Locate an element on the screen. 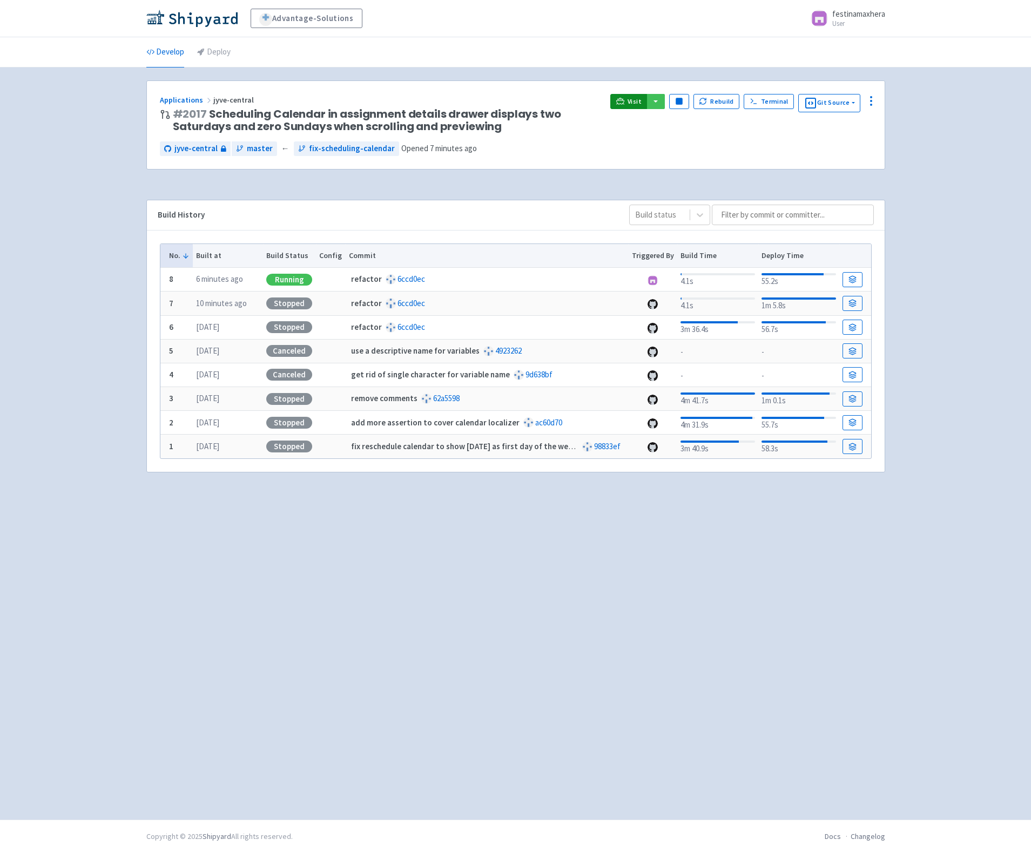 This screenshot has height=853, width=1031. div: Running is located at coordinates (289, 280).